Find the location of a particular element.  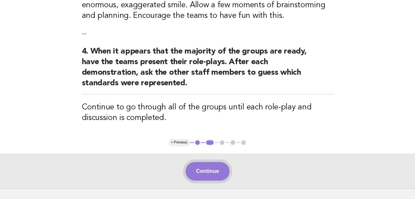

button: 1 is located at coordinates (197, 142).